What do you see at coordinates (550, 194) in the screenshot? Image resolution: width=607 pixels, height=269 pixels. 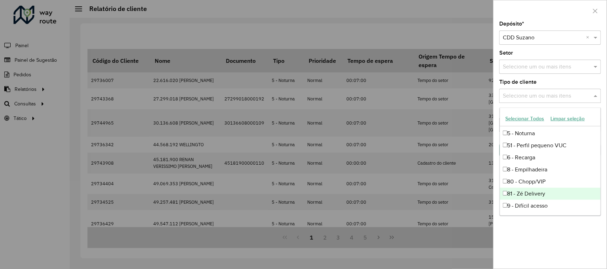 I see `div: 81 - Zé Delivery` at bounding box center [550, 194].